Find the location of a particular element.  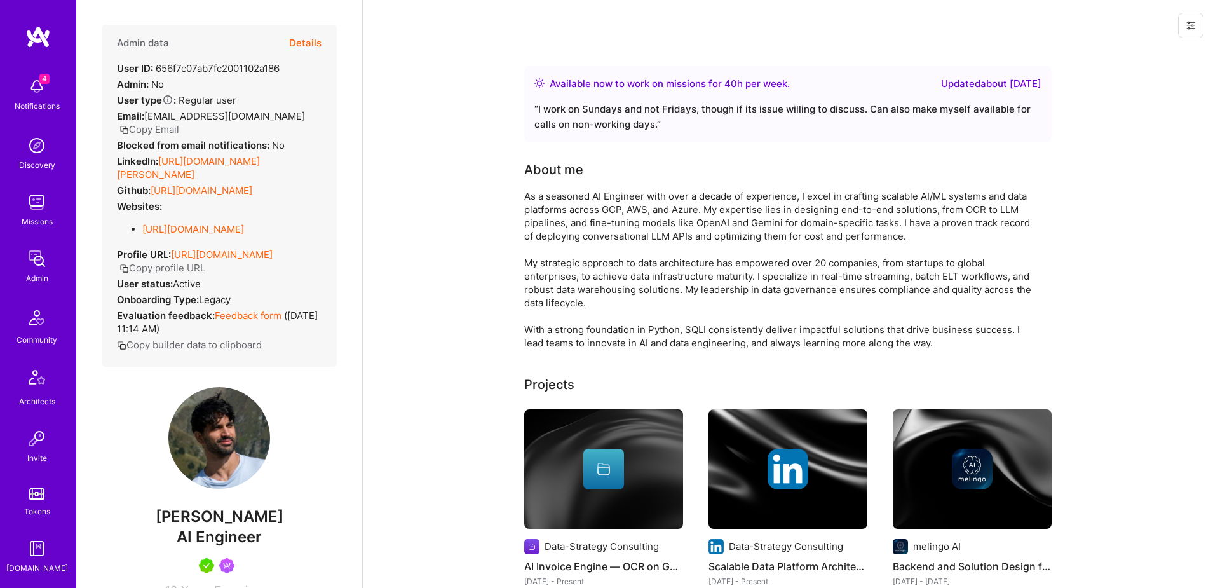

strong: Email: is located at coordinates (130, 116).